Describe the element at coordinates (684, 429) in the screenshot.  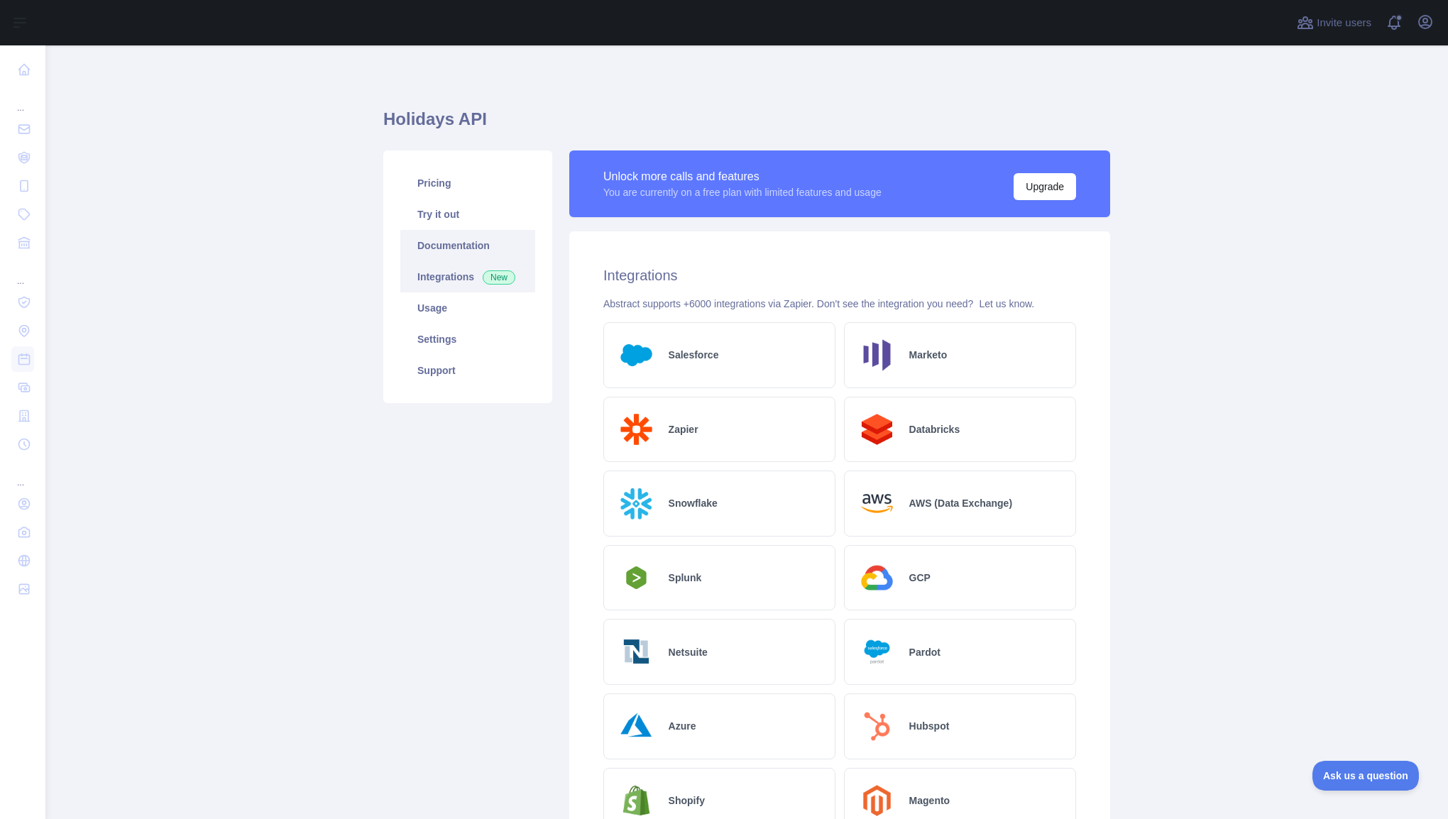
I see `h2: Zapier` at that location.